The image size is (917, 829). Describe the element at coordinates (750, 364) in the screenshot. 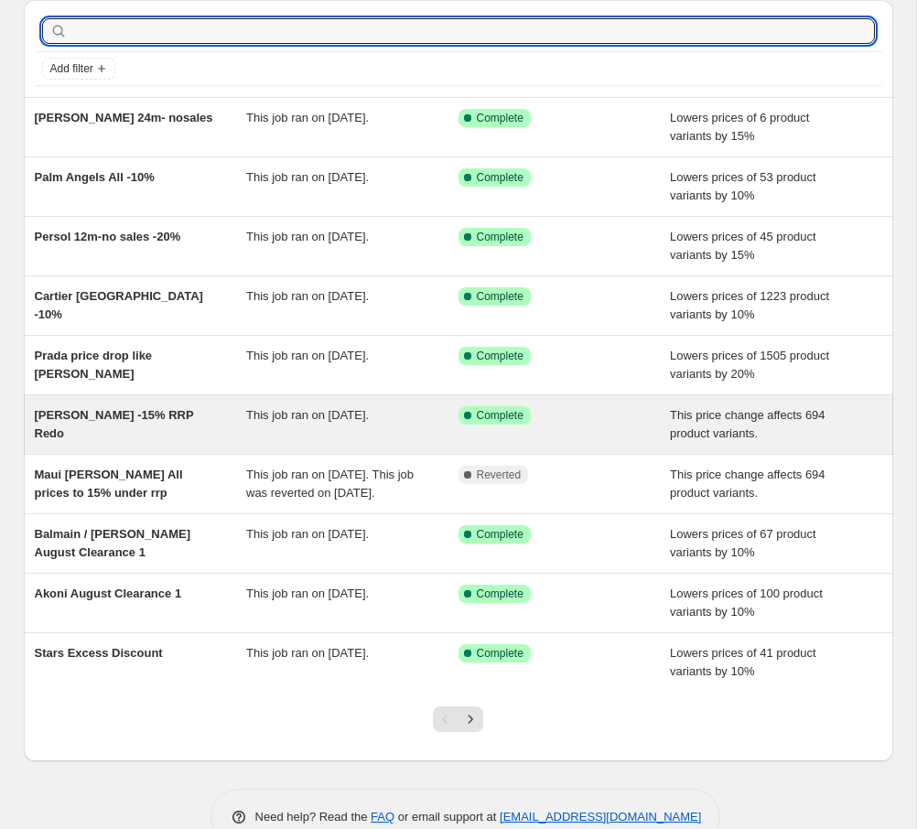

I see `span: Lowers prices of 1505 product variants by 20%` at that location.